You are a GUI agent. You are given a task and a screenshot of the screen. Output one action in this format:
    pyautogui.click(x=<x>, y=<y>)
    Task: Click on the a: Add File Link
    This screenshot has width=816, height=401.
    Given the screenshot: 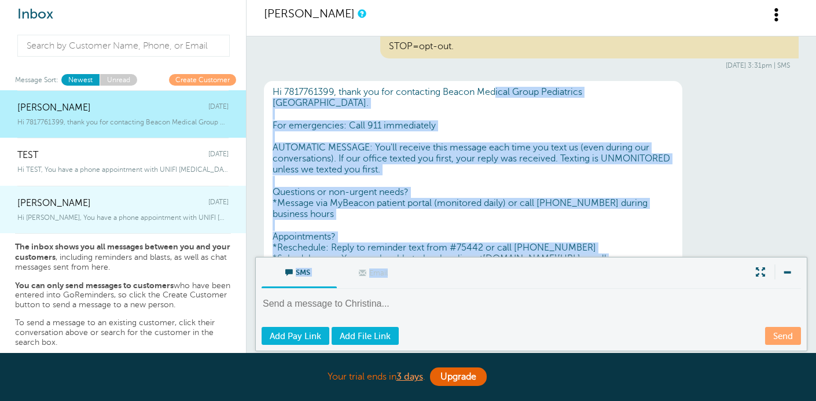 What is the action you would take?
    pyautogui.click(x=365, y=336)
    